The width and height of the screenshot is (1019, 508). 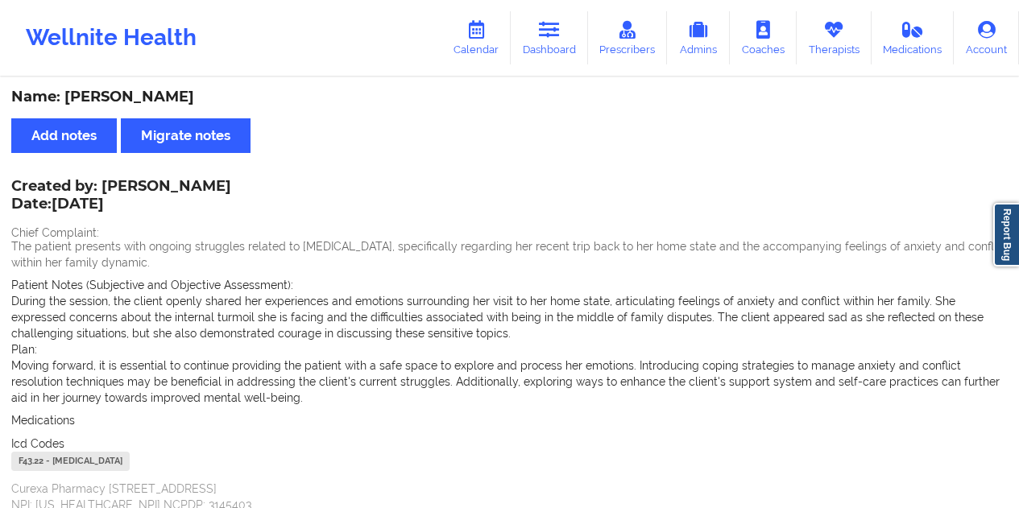 What do you see at coordinates (698, 38) in the screenshot?
I see `a: Admins` at bounding box center [698, 38].